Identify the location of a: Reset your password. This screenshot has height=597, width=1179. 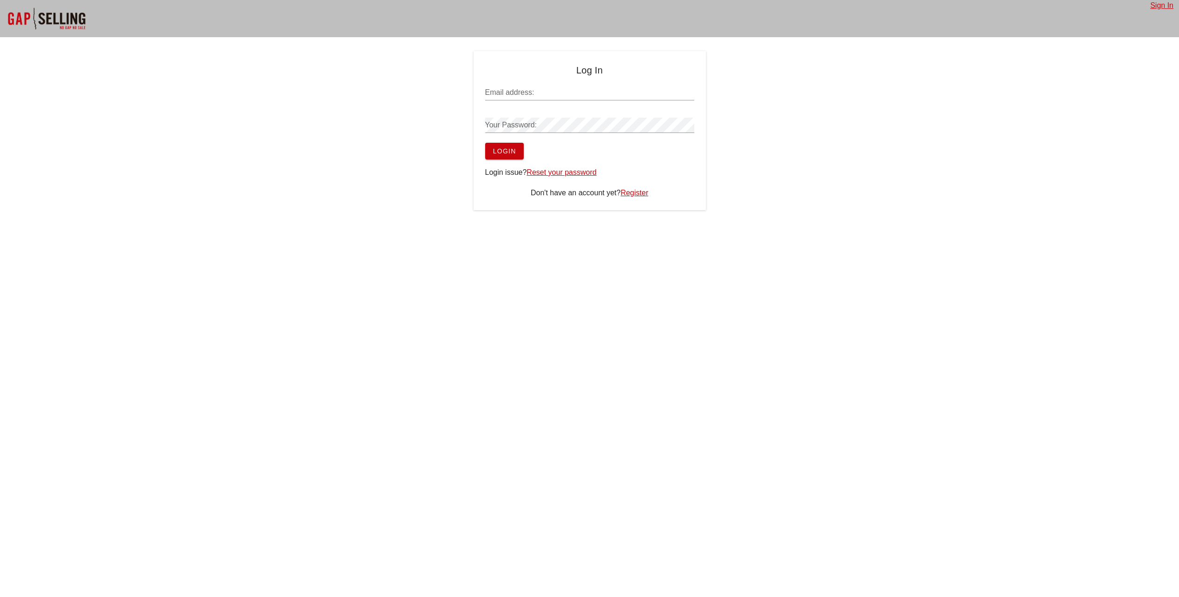
(561, 172).